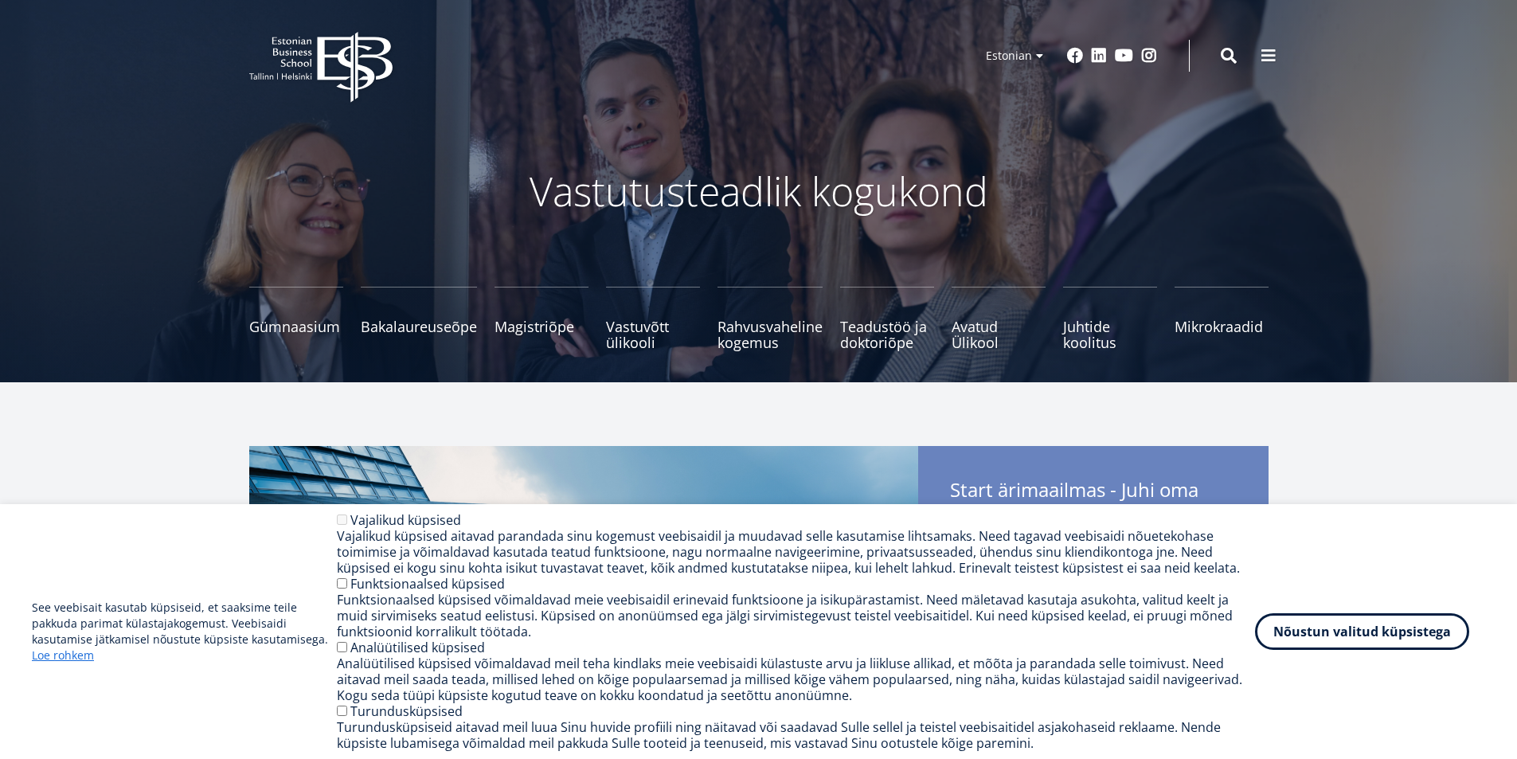 This screenshot has height=759, width=1517. Describe the element at coordinates (419, 319) in the screenshot. I see `a: Bakalaureuseõpe` at that location.